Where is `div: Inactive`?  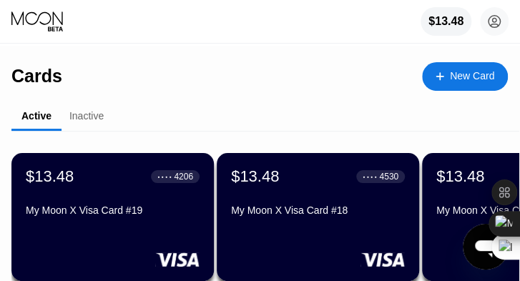 div: Inactive is located at coordinates (87, 116).